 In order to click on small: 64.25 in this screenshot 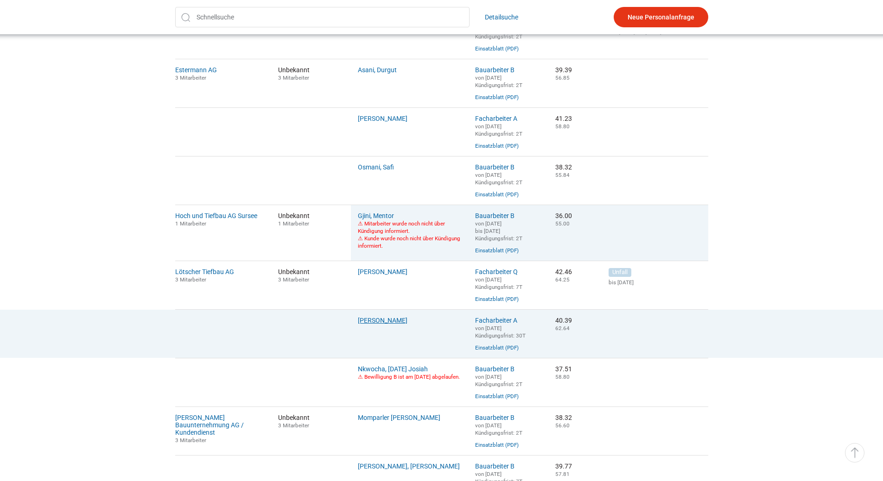, I will do `click(562, 280)`.